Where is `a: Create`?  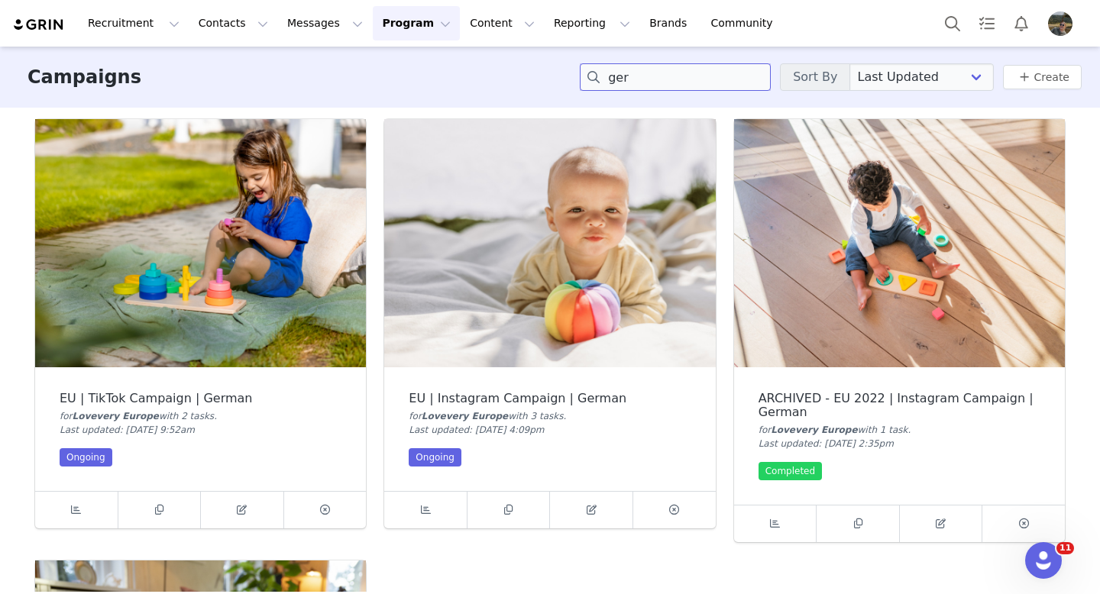
a: Create is located at coordinates (1042, 77).